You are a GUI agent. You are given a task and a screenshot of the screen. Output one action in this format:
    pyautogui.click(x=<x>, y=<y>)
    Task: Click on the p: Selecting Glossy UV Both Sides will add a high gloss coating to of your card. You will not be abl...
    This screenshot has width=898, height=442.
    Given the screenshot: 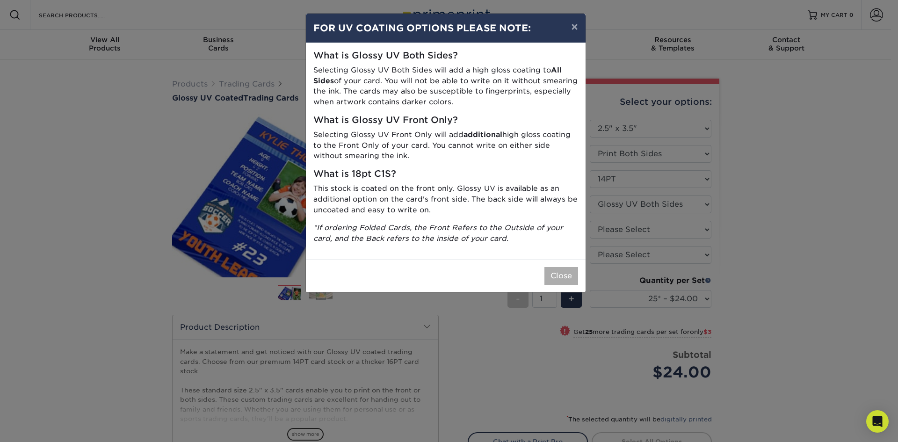 What is the action you would take?
    pyautogui.click(x=446, y=86)
    